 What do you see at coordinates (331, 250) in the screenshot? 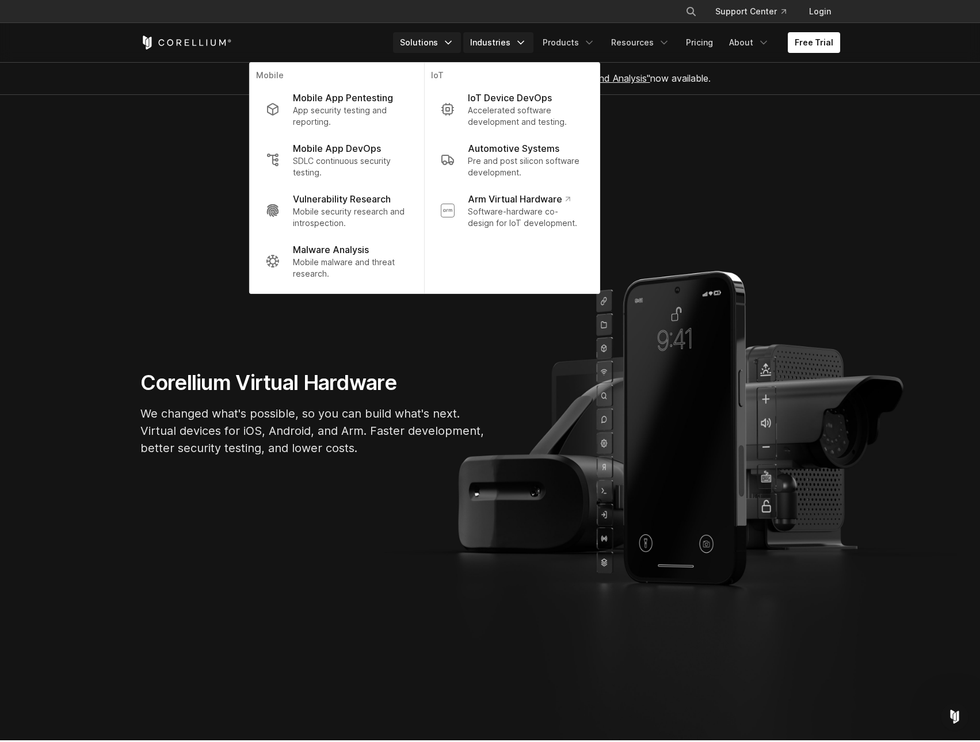
I see `p: Malware Analysis` at bounding box center [331, 250].